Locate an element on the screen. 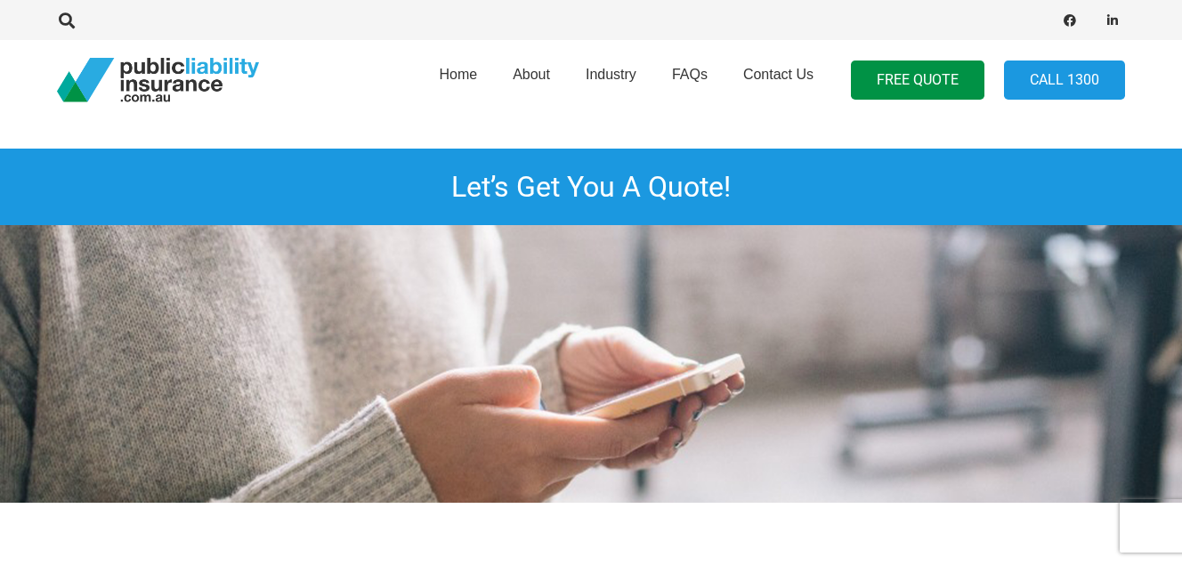 The image size is (1182, 565). a: FREE QUOTE is located at coordinates (917, 80).